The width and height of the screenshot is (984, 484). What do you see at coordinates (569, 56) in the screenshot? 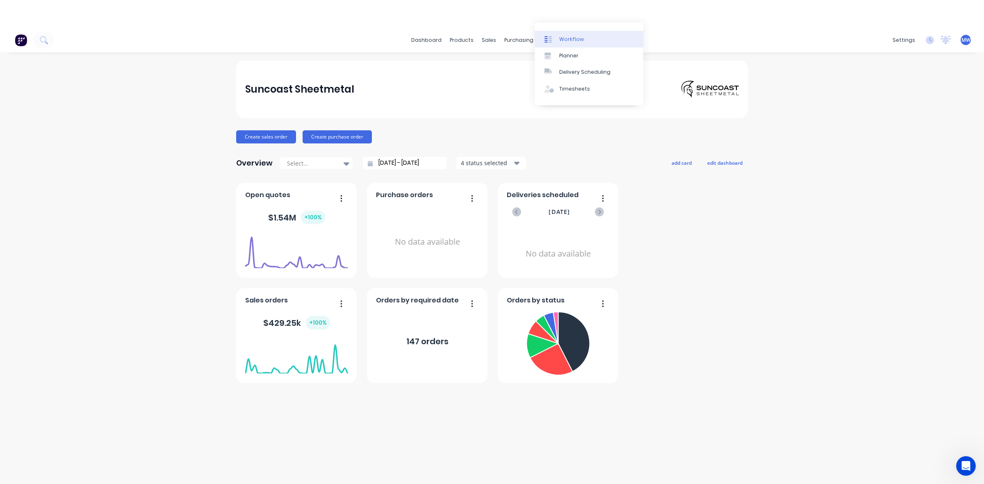
I see `div: Planner` at bounding box center [569, 56].